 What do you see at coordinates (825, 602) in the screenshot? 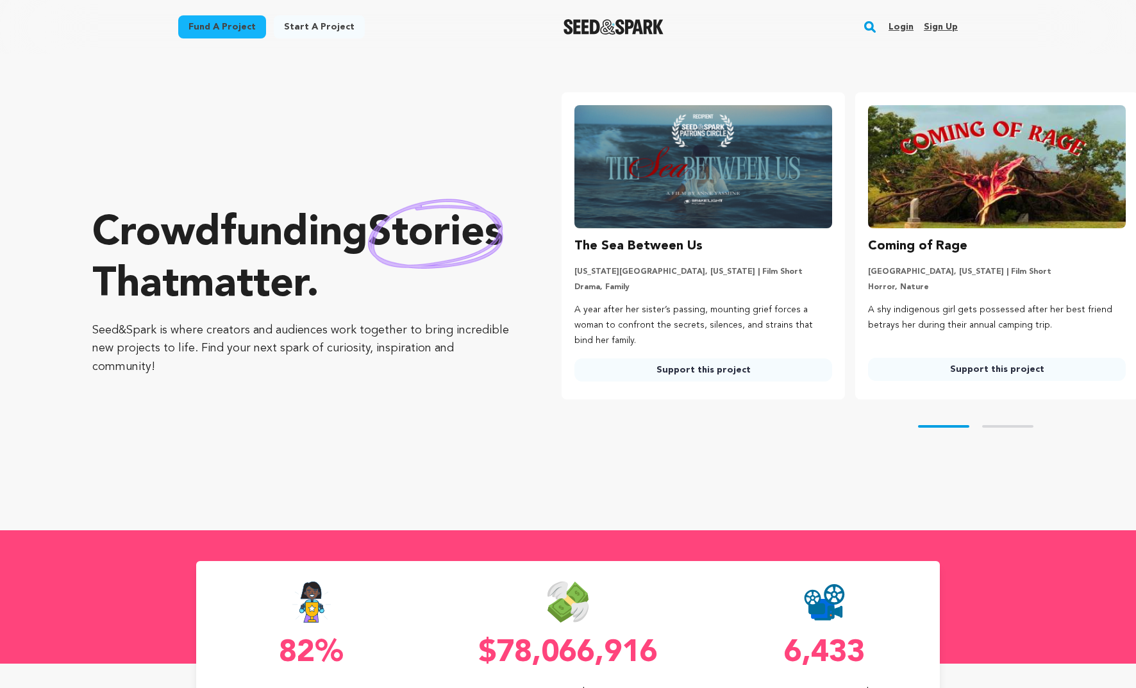
I see `img: Seed&Spark Projects Created Icon` at bounding box center [825, 602].